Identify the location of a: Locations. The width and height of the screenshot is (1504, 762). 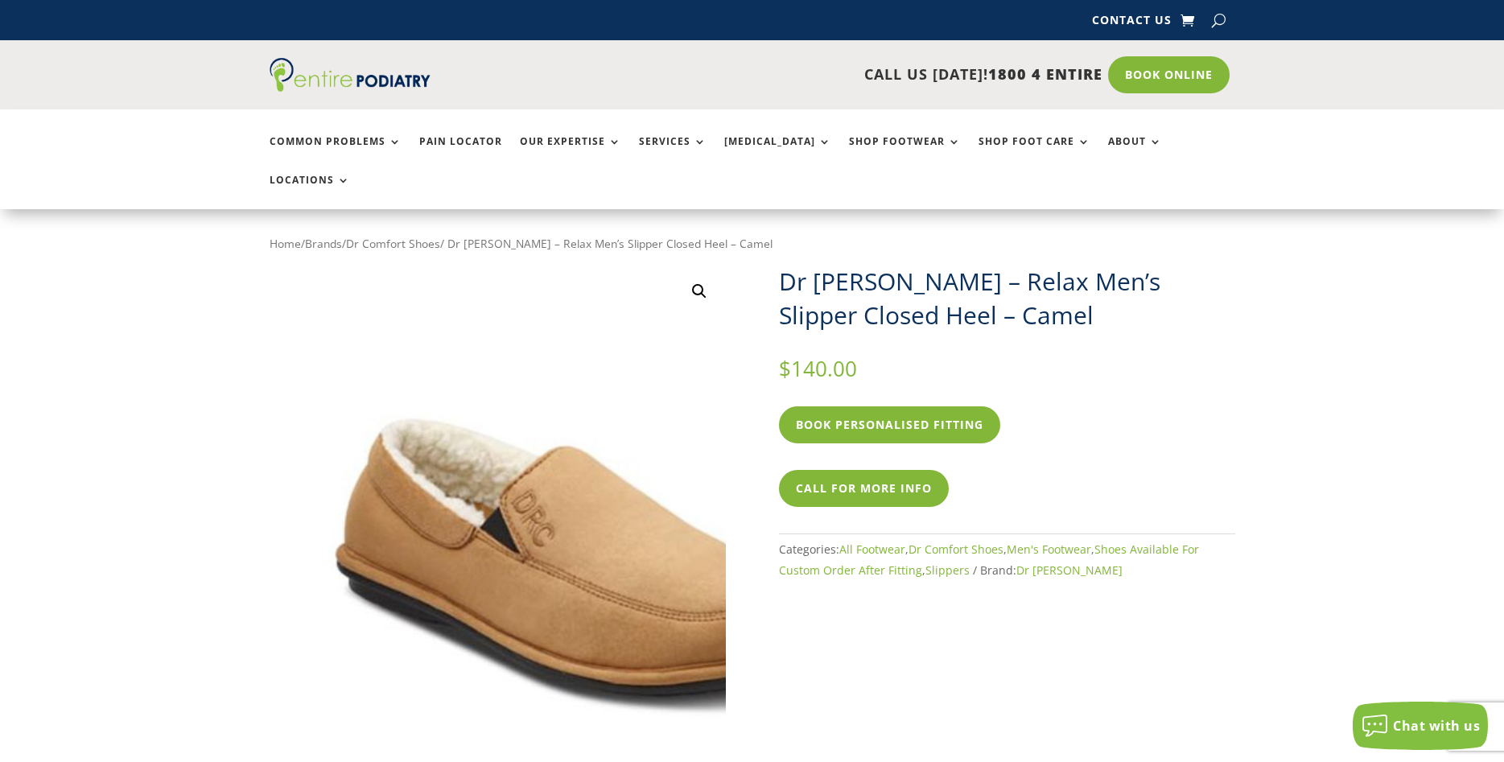
(310, 192).